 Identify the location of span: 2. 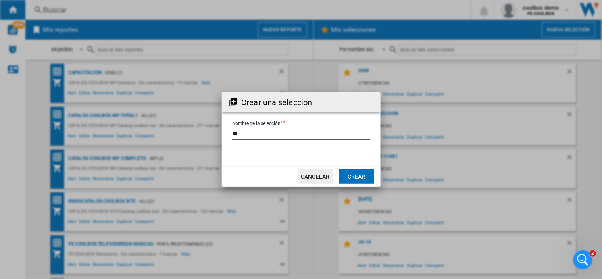
(593, 254).